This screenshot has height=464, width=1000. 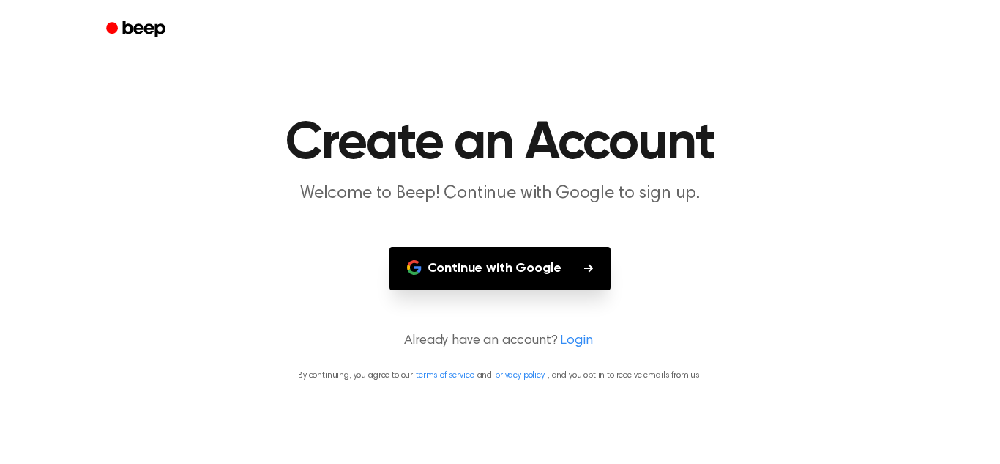 I want to click on a: Login, so click(x=576, y=341).